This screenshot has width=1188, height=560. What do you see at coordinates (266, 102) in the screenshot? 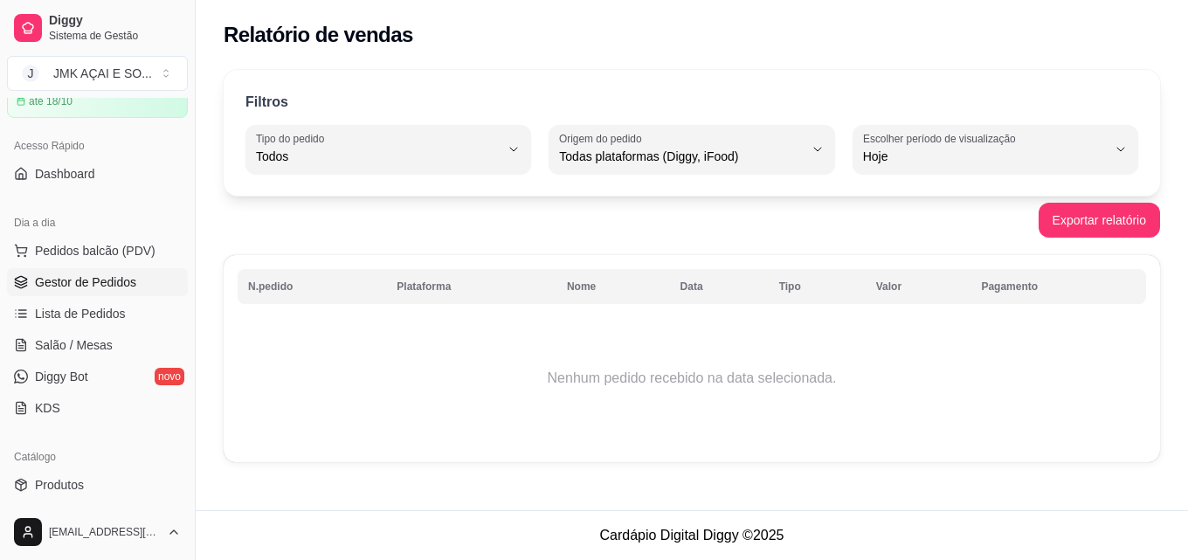
I see `p: Filtros` at bounding box center [266, 102].